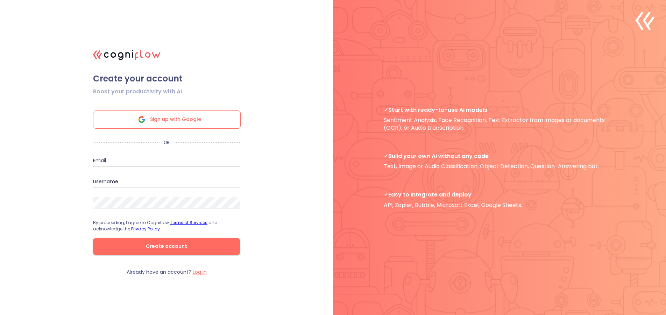 Image resolution: width=666 pixels, height=315 pixels. What do you see at coordinates (189, 223) in the screenshot?
I see `a: Terms of Services` at bounding box center [189, 223].